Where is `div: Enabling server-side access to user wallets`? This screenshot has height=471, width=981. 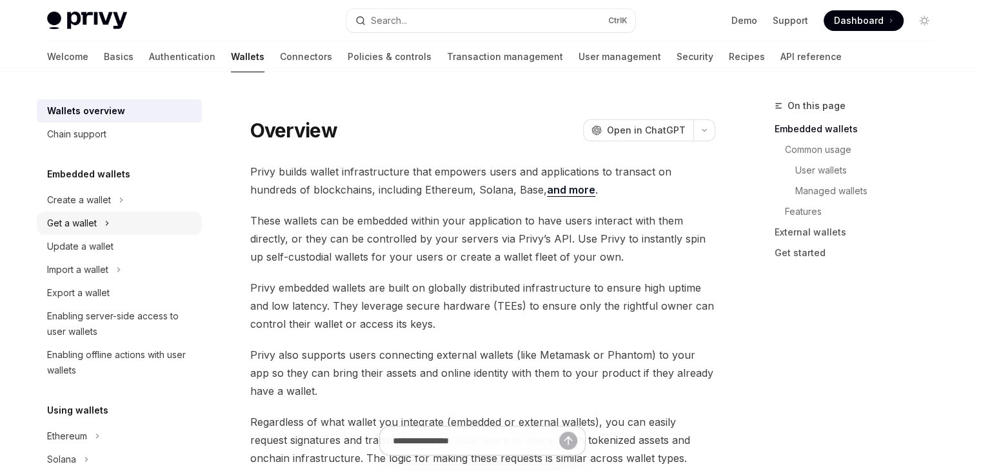
div: Enabling server-side access to user wallets is located at coordinates (121, 324).